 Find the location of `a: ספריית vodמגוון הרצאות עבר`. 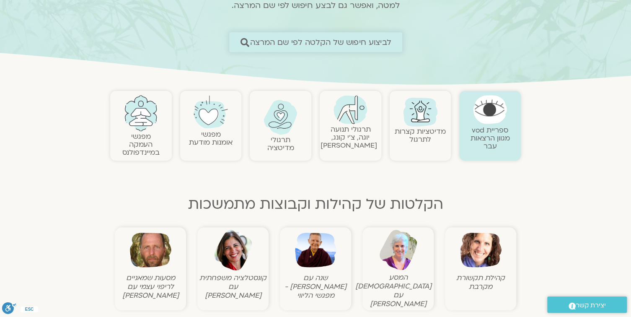

a: ספריית vodמגוון הרצאות עבר is located at coordinates (490, 138).